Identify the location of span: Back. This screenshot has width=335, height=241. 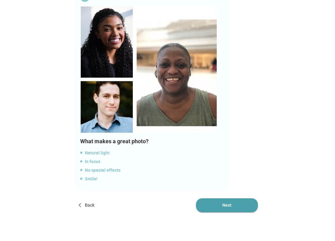
(87, 205).